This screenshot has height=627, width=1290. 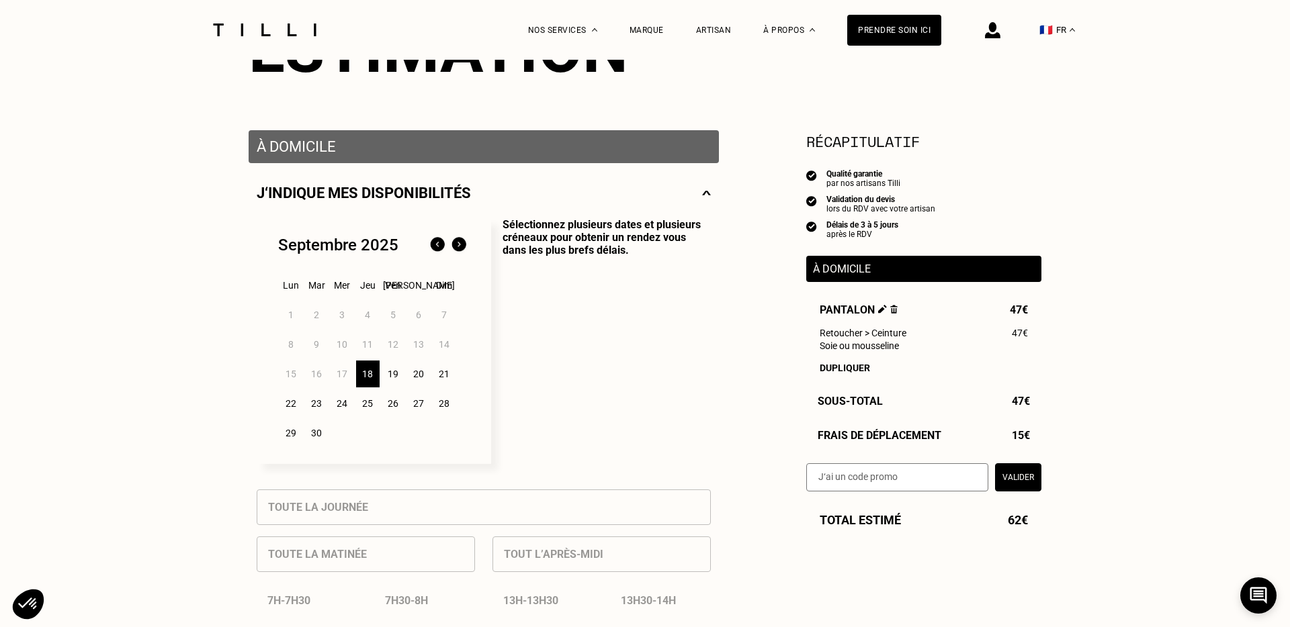 What do you see at coordinates (862, 225) in the screenshot?
I see `div: Délais de 3 à 5 jours` at bounding box center [862, 225].